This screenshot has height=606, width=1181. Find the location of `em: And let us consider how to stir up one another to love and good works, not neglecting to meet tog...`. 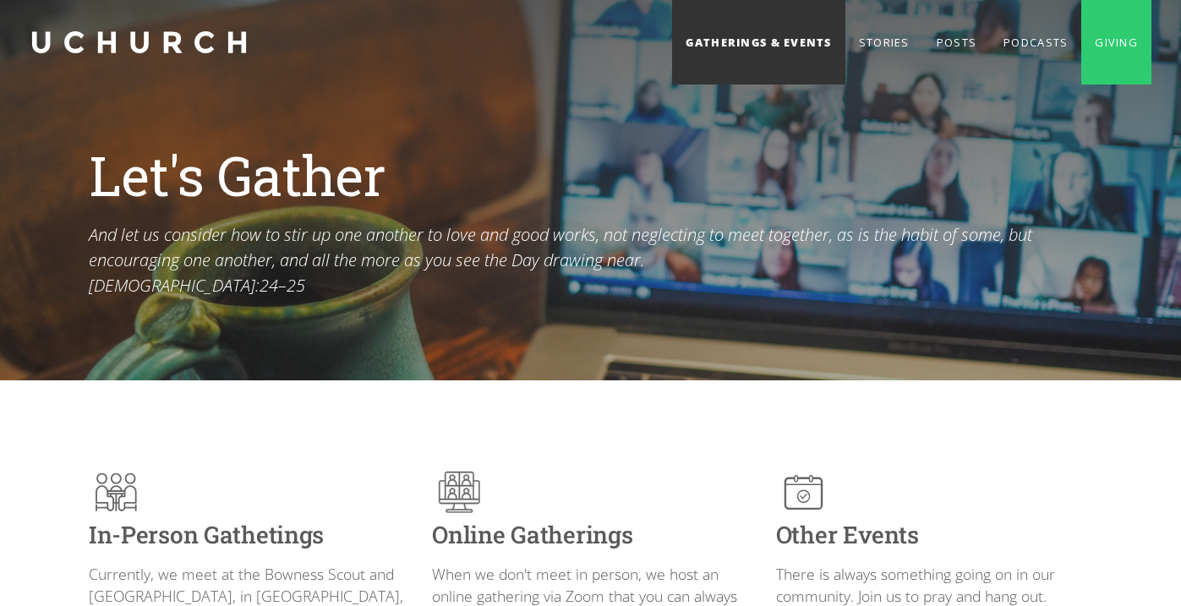

em: And let us consider how to stir up one another to love and good works, not neglecting to meet tog... is located at coordinates (561, 260).